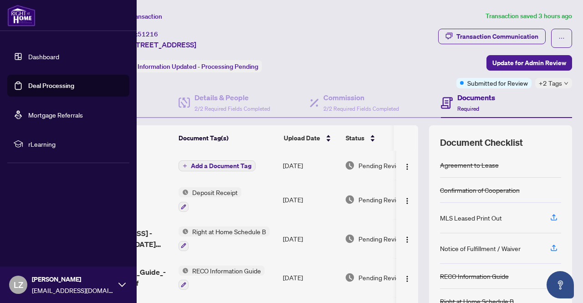 The image size is (583, 303). I want to click on button: Open asap, so click(561, 285).